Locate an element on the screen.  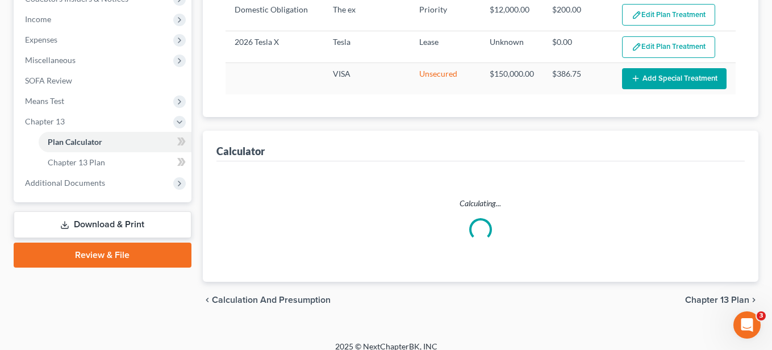
button: Chapter 13 Plan chevron_right is located at coordinates (722, 300).